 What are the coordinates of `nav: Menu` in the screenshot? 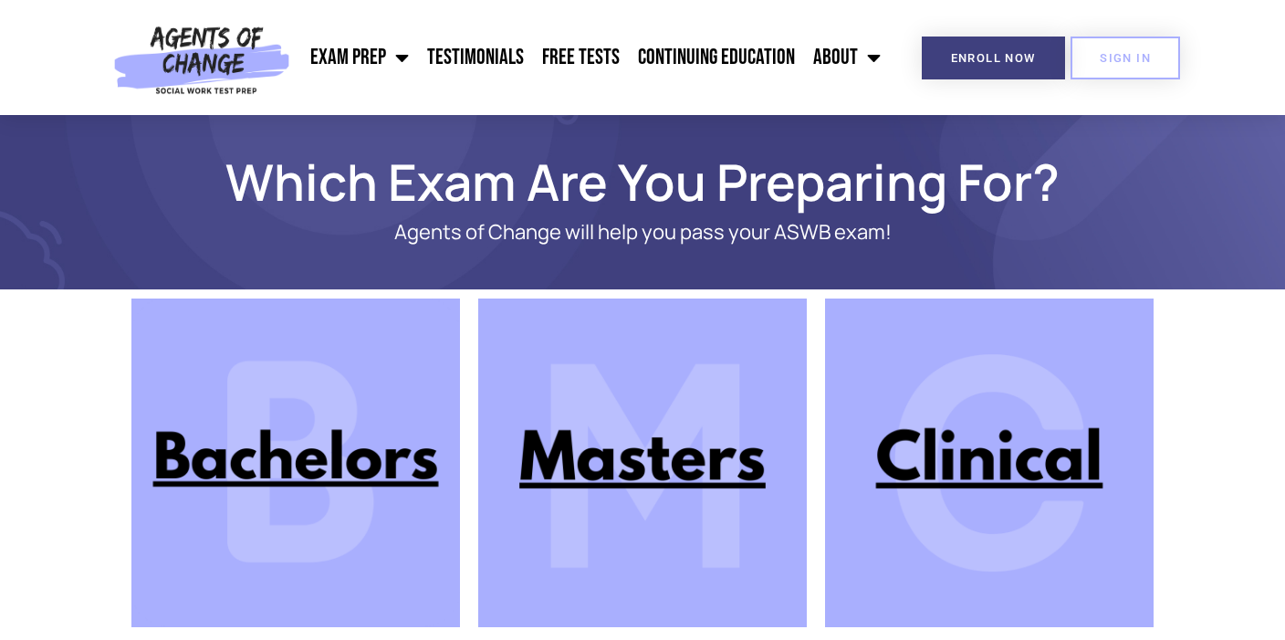 It's located at (594, 58).